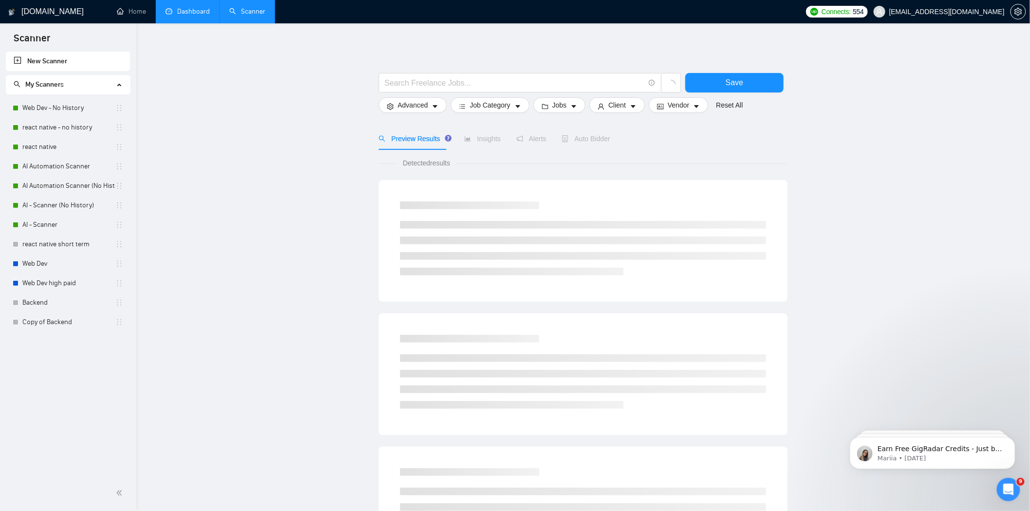 The width and height of the screenshot is (1030, 511). I want to click on li: Backend, so click(68, 303).